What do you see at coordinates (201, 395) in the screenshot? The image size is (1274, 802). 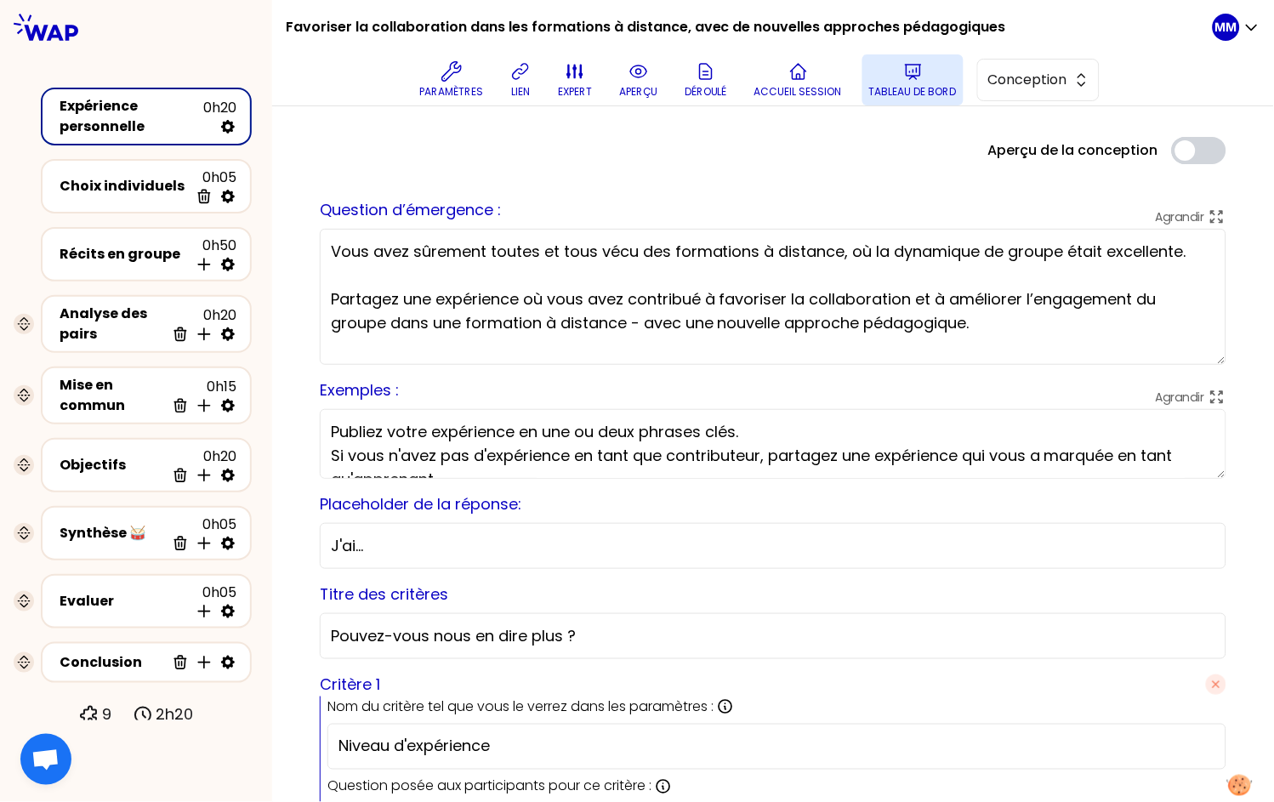 I see `div: 0h15` at bounding box center [201, 395].